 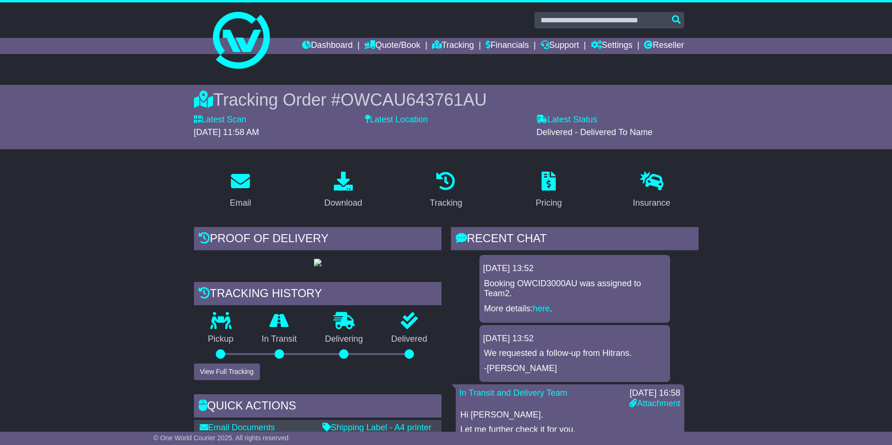 What do you see at coordinates (612, 46) in the screenshot?
I see `a: Settings` at bounding box center [612, 46].